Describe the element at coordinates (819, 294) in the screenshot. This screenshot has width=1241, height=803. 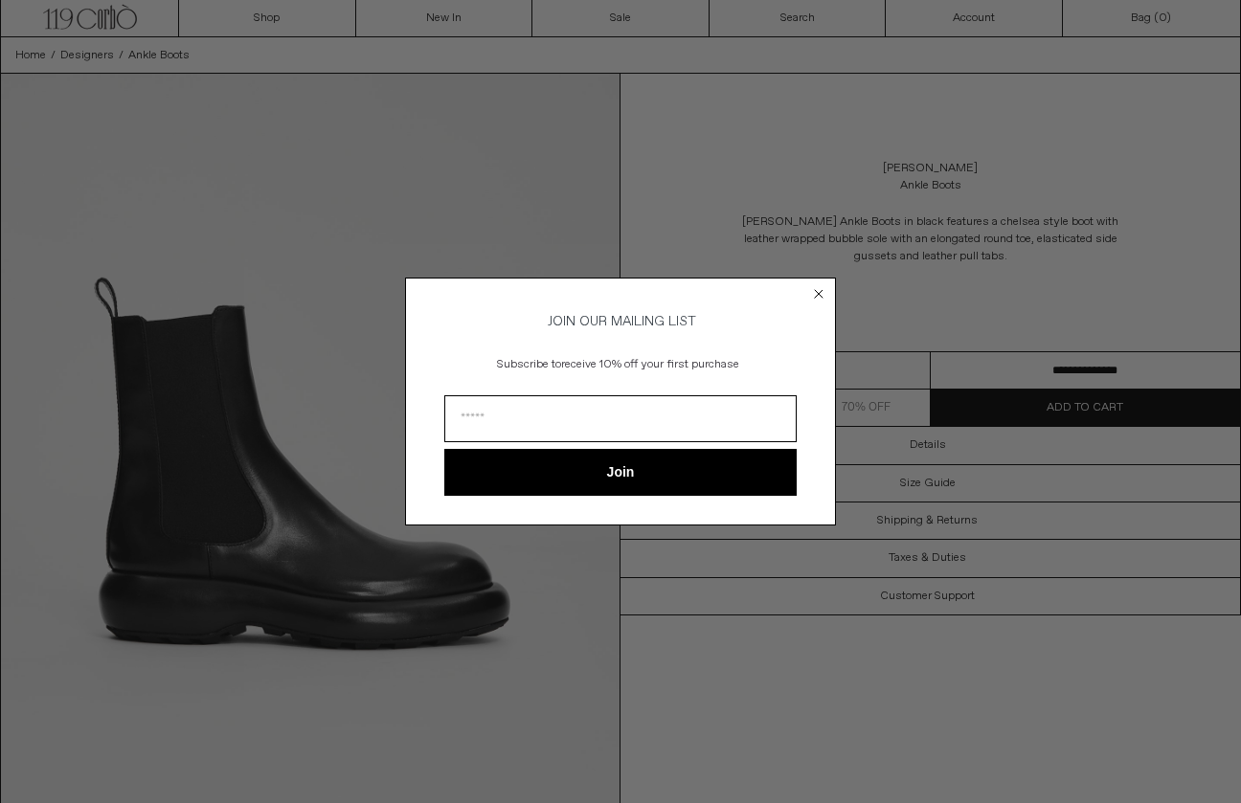
I see `button: Close dialog` at that location.